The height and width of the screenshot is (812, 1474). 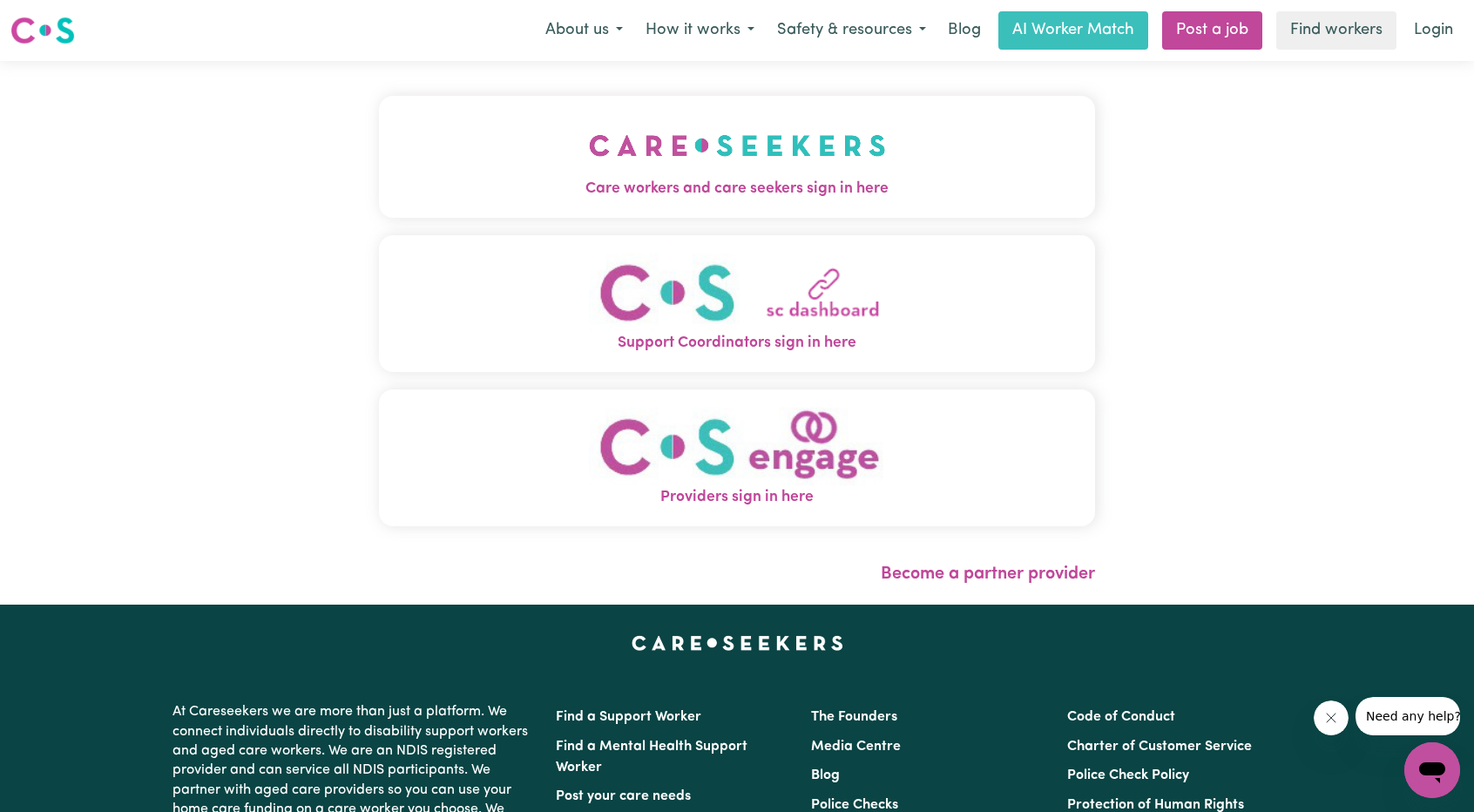 I want to click on button: How it works, so click(x=700, y=30).